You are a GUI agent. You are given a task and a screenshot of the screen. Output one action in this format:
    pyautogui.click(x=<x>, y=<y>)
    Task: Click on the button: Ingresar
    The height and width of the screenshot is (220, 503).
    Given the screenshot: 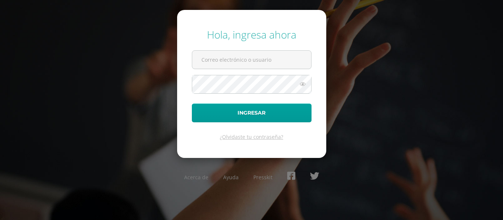 What is the action you would take?
    pyautogui.click(x=251, y=113)
    